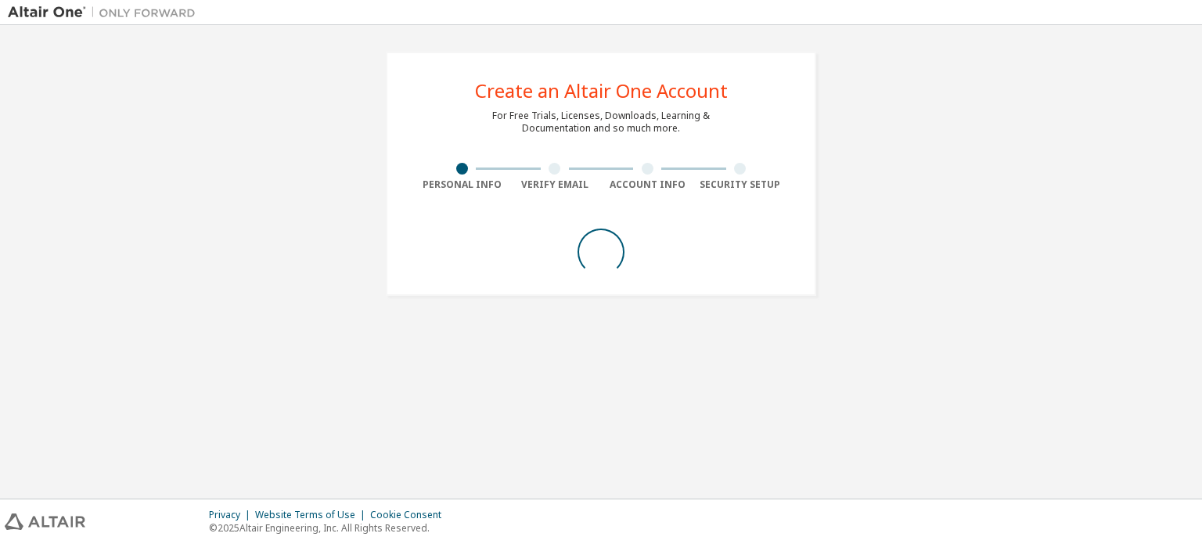 This screenshot has width=1202, height=544. What do you see at coordinates (740, 185) in the screenshot?
I see `div: Security Setup` at bounding box center [740, 185].